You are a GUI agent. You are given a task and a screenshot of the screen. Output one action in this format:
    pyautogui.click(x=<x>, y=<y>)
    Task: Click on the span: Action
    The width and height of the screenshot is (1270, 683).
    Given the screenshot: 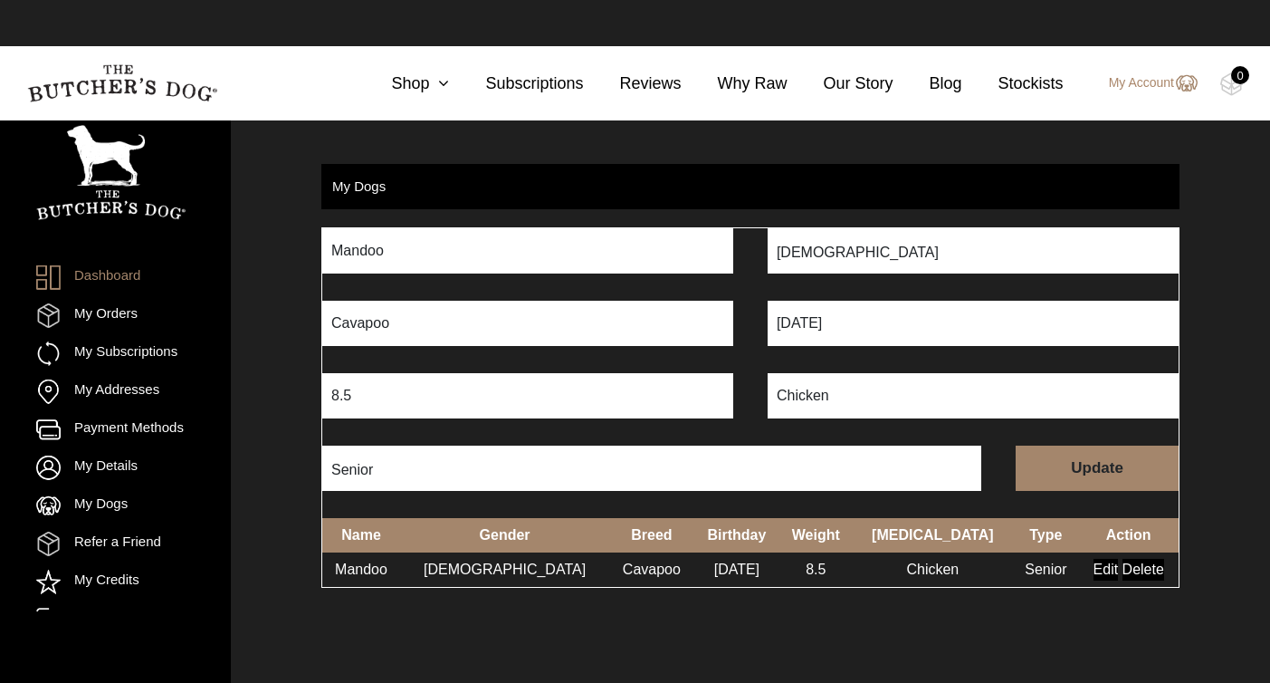 What is the action you would take?
    pyautogui.click(x=1129, y=534)
    